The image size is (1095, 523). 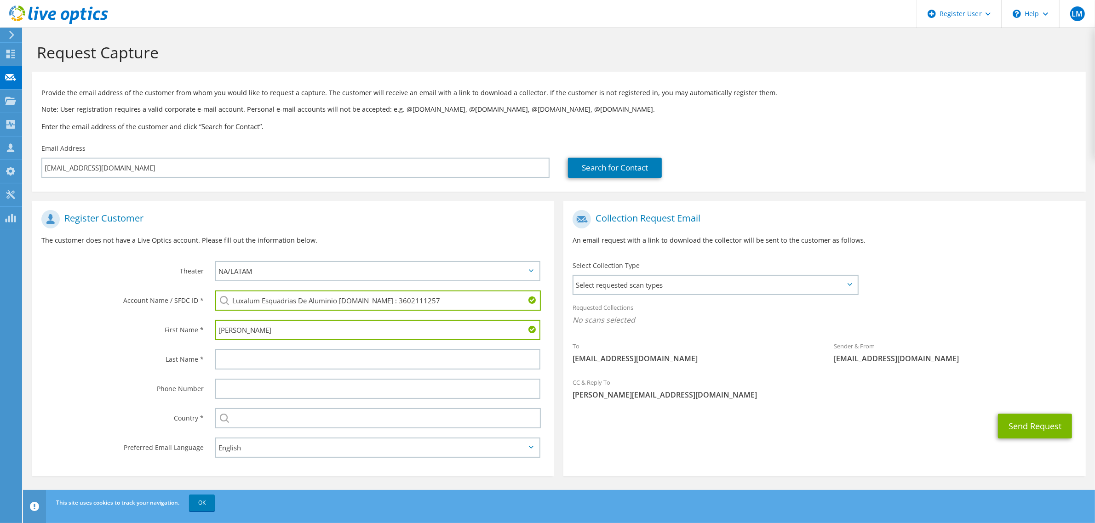 What do you see at coordinates (824, 315) in the screenshot?
I see `div: Requested Collections` at bounding box center [824, 315].